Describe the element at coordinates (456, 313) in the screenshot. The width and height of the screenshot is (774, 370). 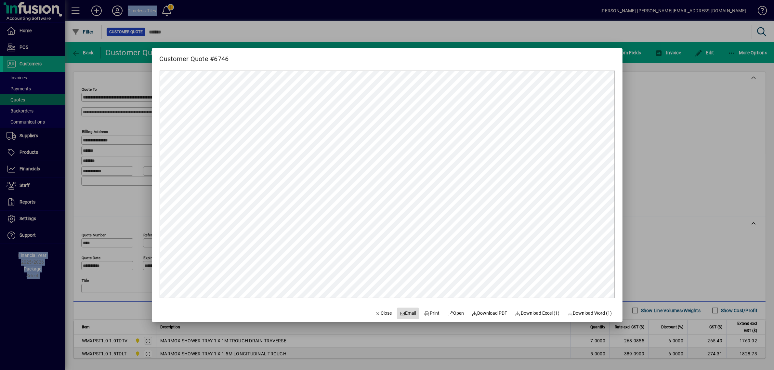
I see `a: Open` at that location.